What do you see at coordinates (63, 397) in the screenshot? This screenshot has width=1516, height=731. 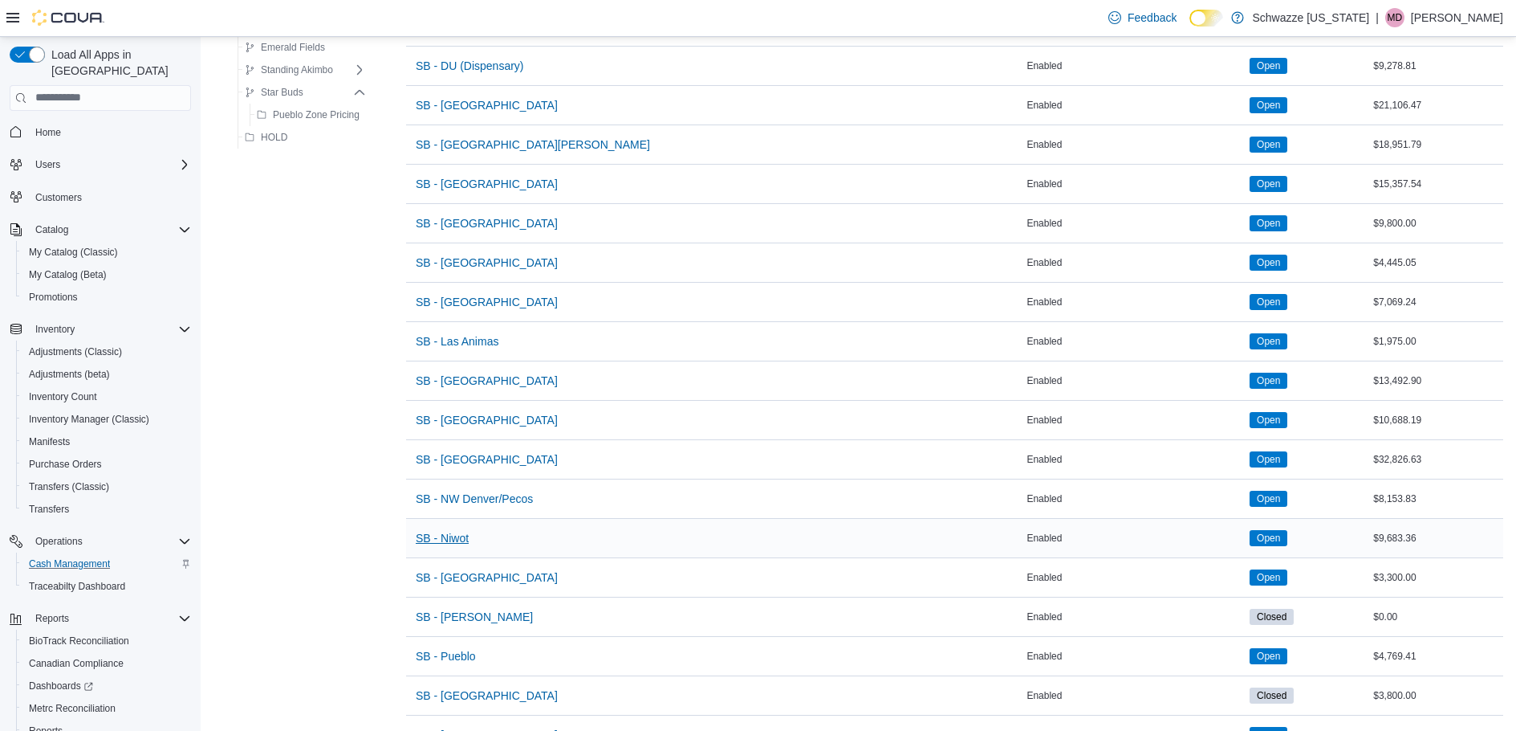 I see `span: Inventory Count` at bounding box center [63, 397].